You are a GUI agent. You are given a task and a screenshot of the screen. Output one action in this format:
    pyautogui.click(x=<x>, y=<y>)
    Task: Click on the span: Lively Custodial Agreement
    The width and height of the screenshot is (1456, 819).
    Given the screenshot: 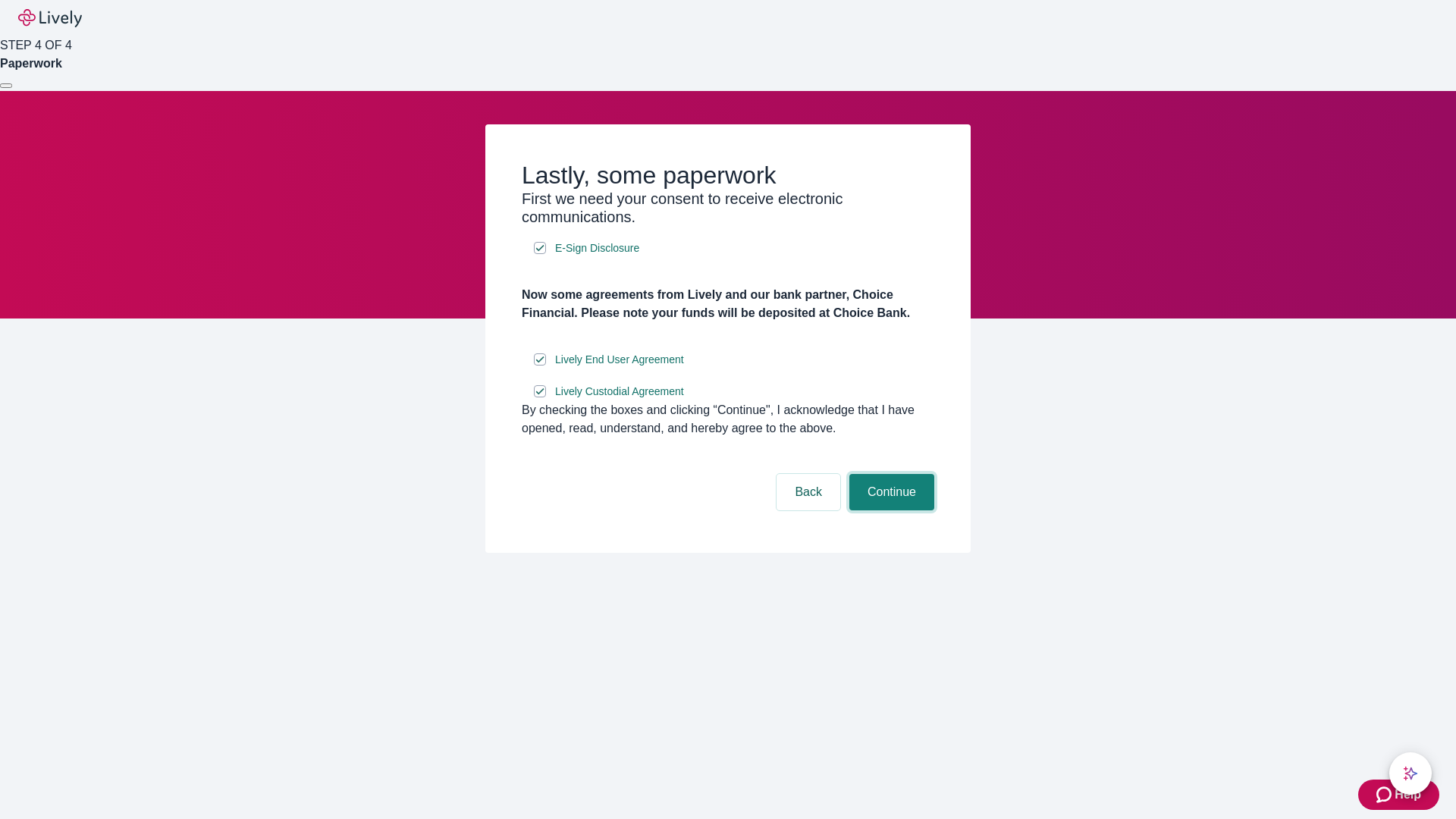 What is the action you would take?
    pyautogui.click(x=619, y=391)
    